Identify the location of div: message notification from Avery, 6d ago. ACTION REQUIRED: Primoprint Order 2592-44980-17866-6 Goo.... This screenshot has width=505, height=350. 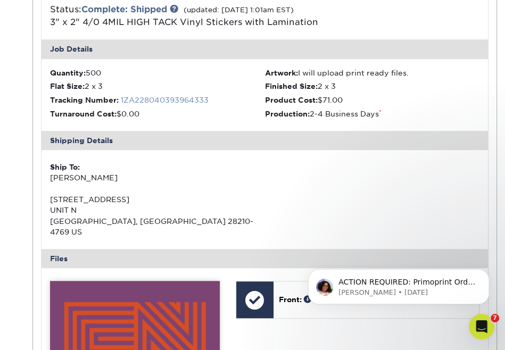
(107, 40).